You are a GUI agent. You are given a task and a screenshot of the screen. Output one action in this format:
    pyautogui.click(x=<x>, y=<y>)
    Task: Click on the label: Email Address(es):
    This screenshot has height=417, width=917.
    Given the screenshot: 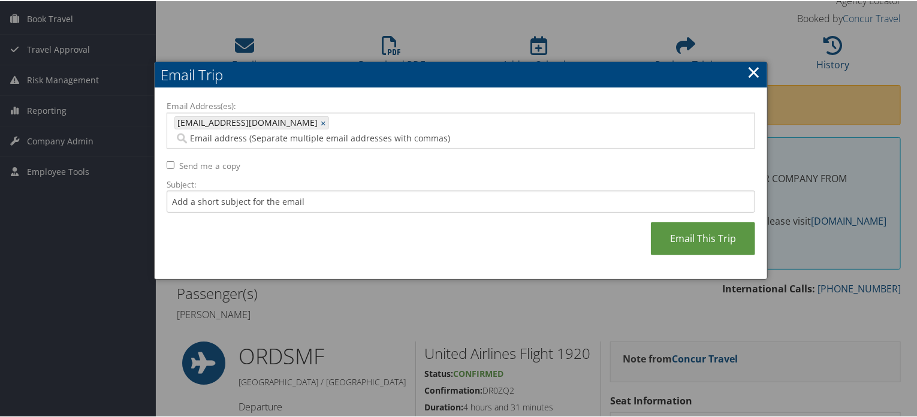 What is the action you would take?
    pyautogui.click(x=461, y=105)
    